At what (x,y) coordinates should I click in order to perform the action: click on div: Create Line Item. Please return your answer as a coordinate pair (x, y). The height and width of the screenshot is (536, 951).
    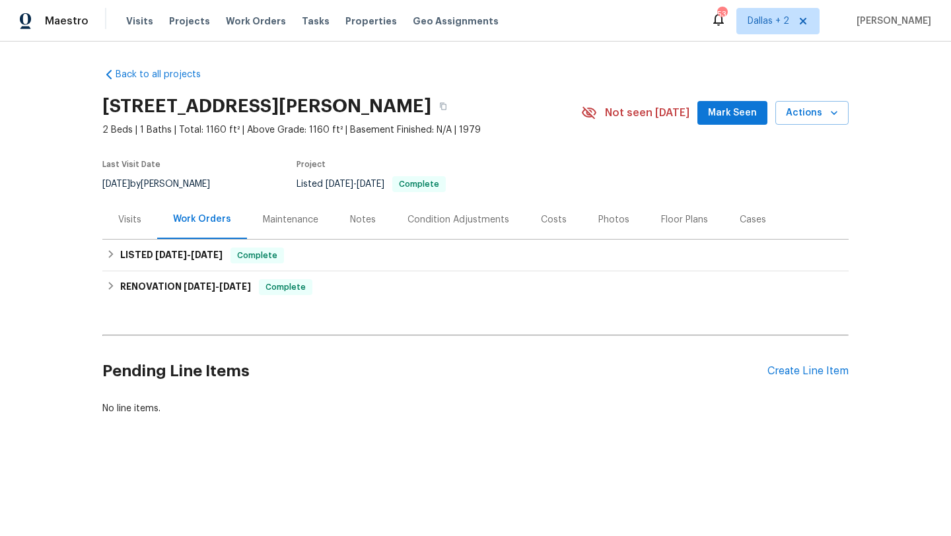
    Looking at the image, I should click on (808, 371).